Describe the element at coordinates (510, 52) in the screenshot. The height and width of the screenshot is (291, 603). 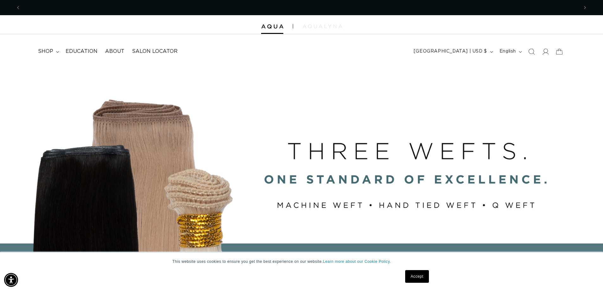
I see `button: English` at that location.